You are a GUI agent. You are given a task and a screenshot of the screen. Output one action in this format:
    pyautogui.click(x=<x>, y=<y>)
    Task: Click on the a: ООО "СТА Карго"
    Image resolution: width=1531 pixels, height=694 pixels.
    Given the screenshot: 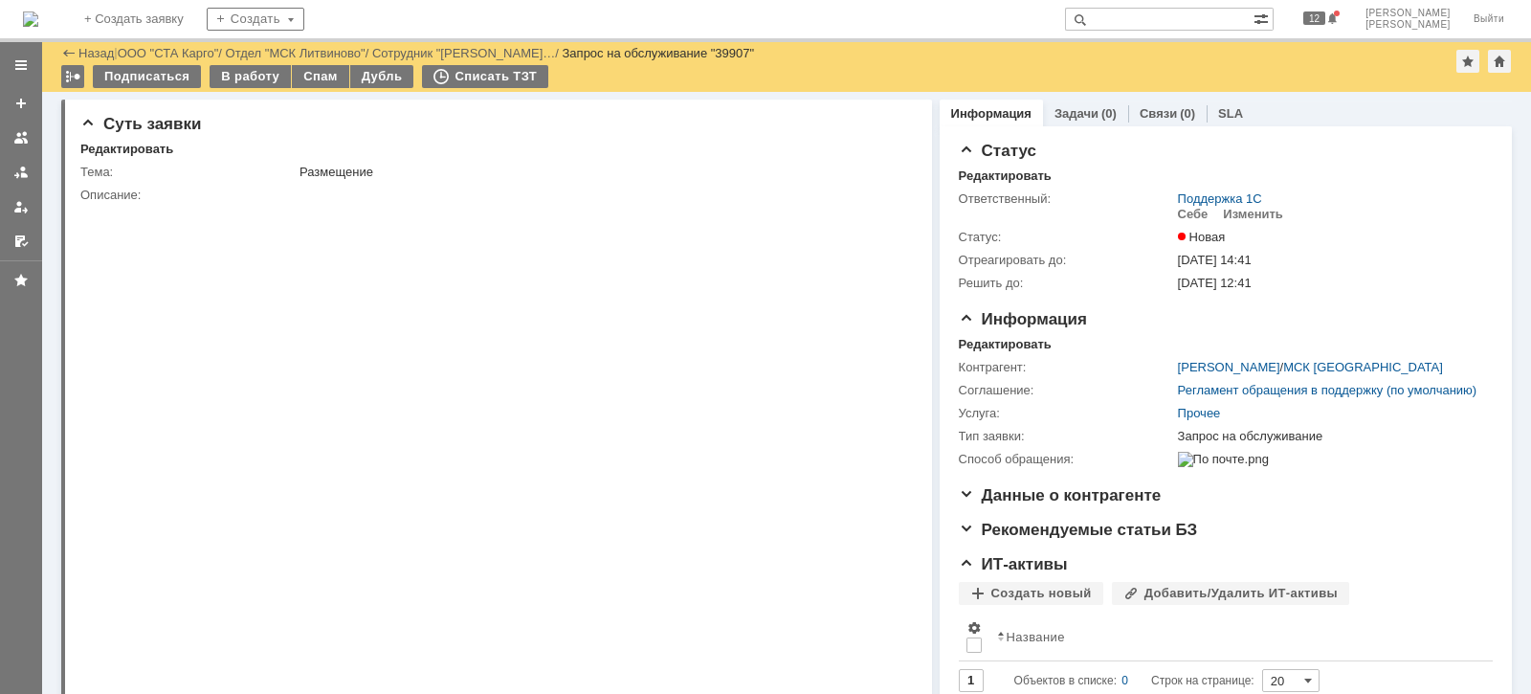 What is the action you would take?
    pyautogui.click(x=168, y=53)
    